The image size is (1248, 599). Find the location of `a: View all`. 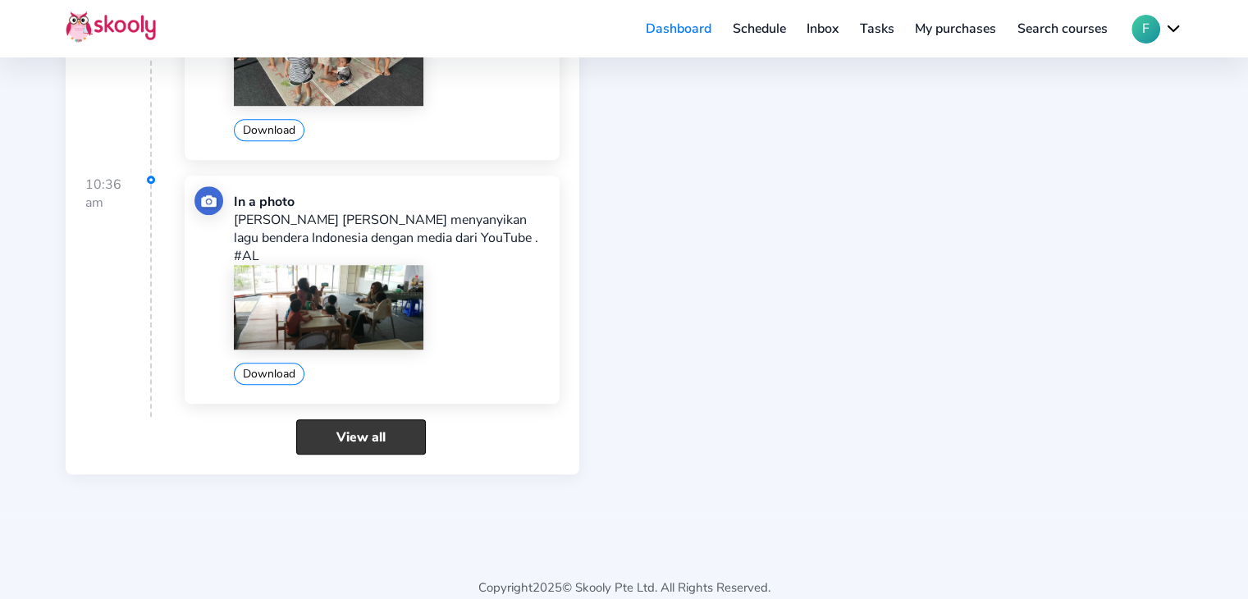

a: View all is located at coordinates (361, 436).